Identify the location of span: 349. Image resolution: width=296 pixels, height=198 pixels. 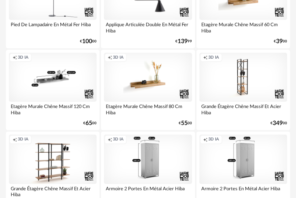
(277, 123).